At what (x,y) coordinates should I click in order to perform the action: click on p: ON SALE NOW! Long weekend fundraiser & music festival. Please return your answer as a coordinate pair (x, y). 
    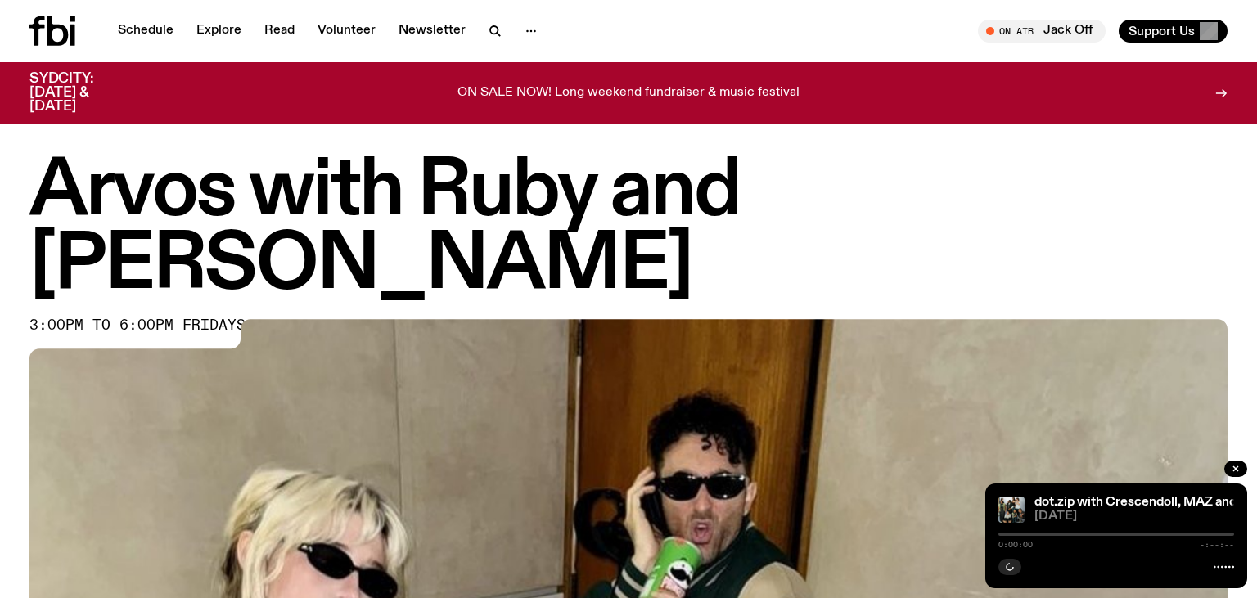
    Looking at the image, I should click on (629, 93).